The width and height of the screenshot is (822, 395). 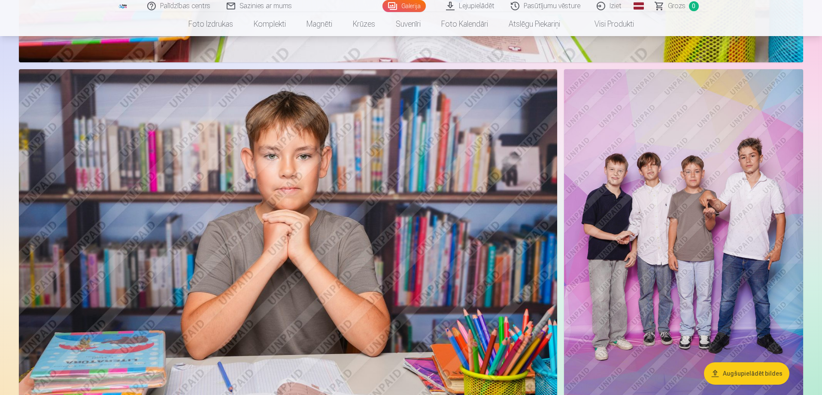 I want to click on a: Magnēti, so click(x=319, y=24).